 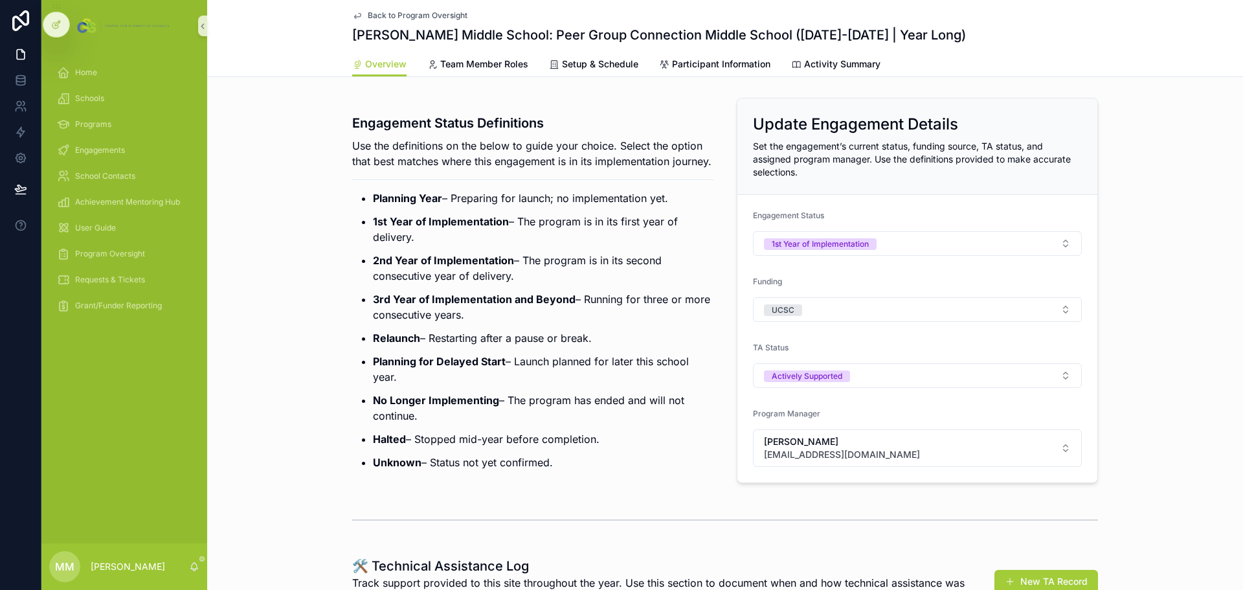 What do you see at coordinates (600, 64) in the screenshot?
I see `span: Setup & Schedule` at bounding box center [600, 64].